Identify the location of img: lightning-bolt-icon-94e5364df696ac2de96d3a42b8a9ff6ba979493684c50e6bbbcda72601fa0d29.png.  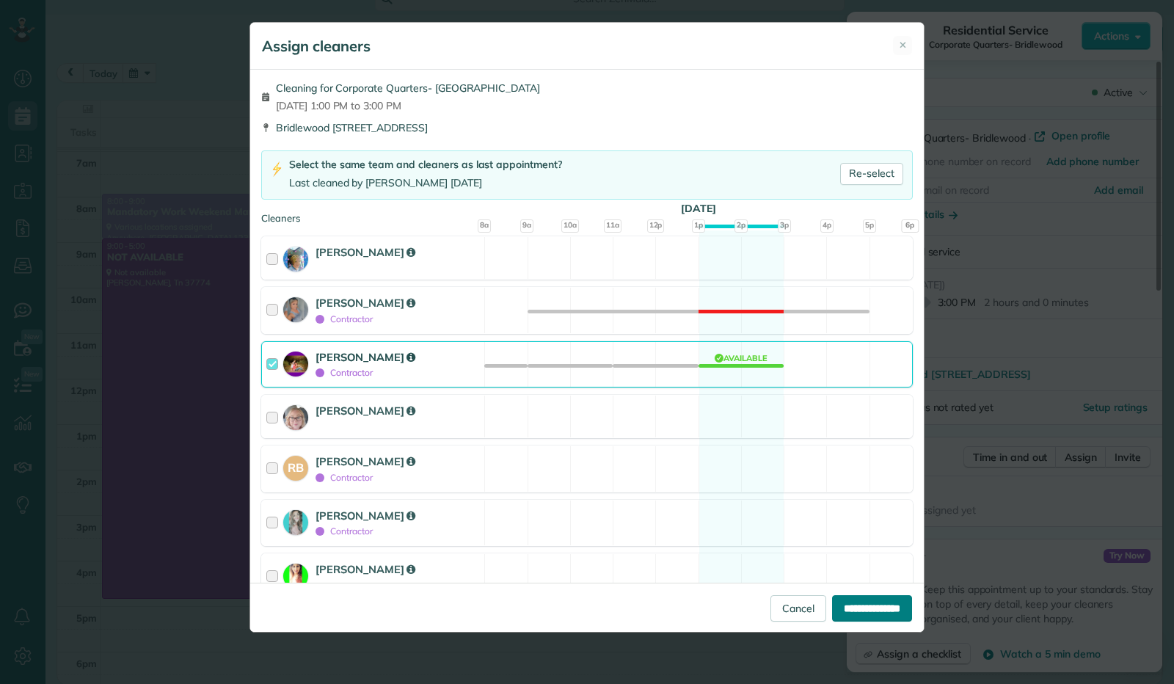
(277, 169).